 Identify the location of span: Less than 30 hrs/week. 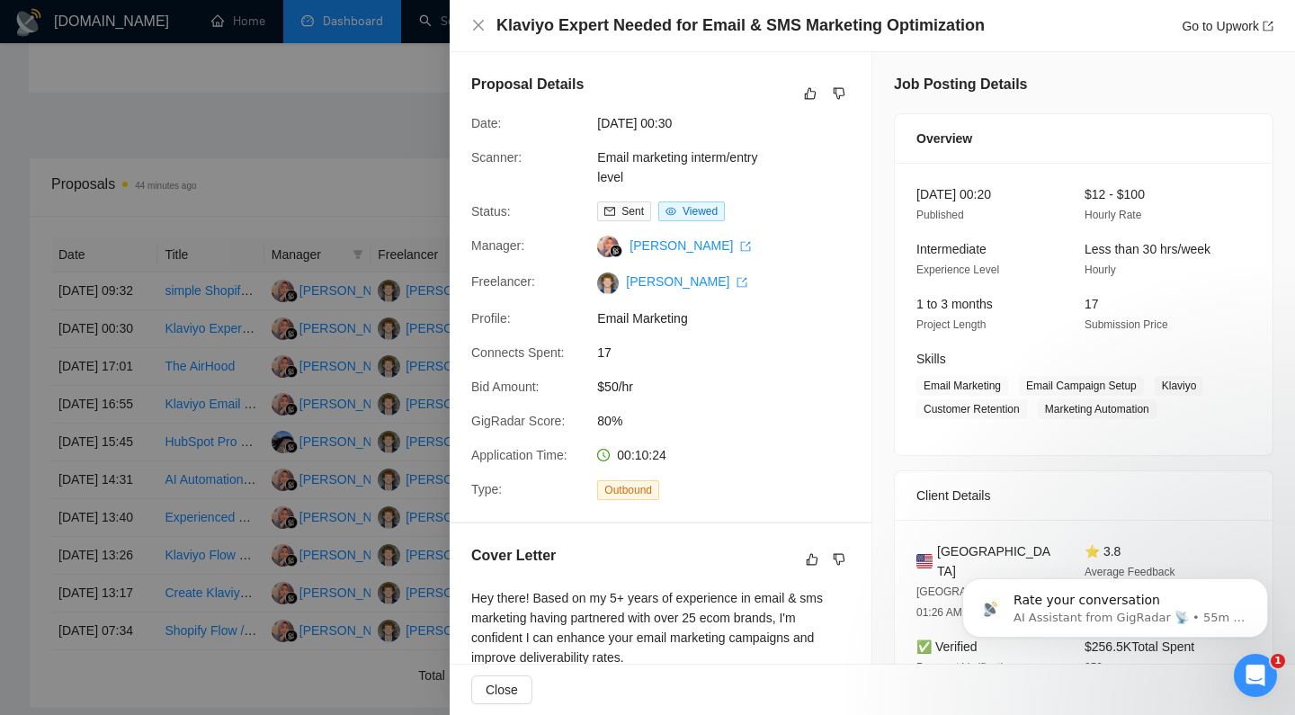
(1147, 249).